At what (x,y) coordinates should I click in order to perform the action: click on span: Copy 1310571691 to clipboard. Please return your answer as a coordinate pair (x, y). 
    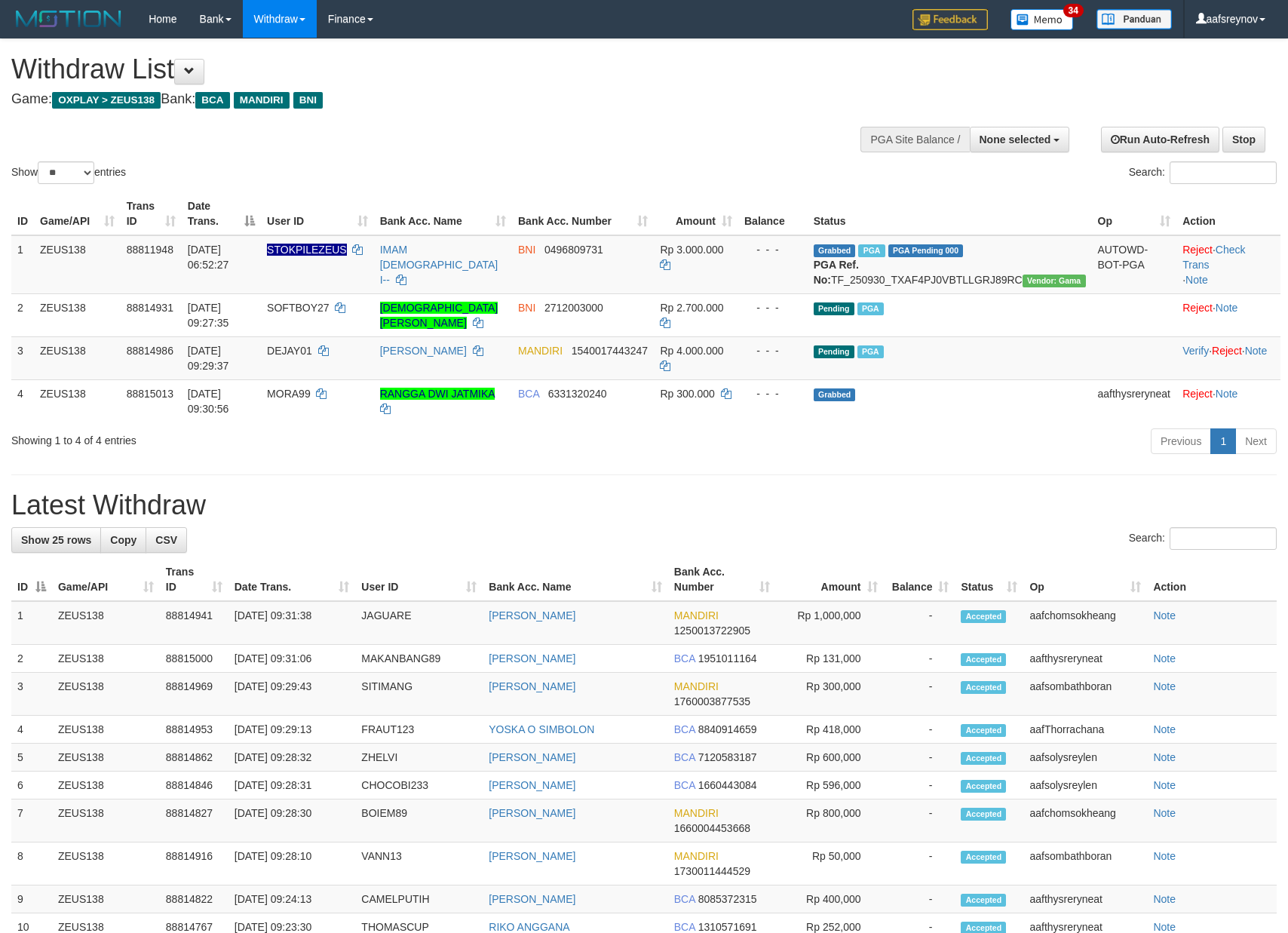
    Looking at the image, I should click on (728, 927).